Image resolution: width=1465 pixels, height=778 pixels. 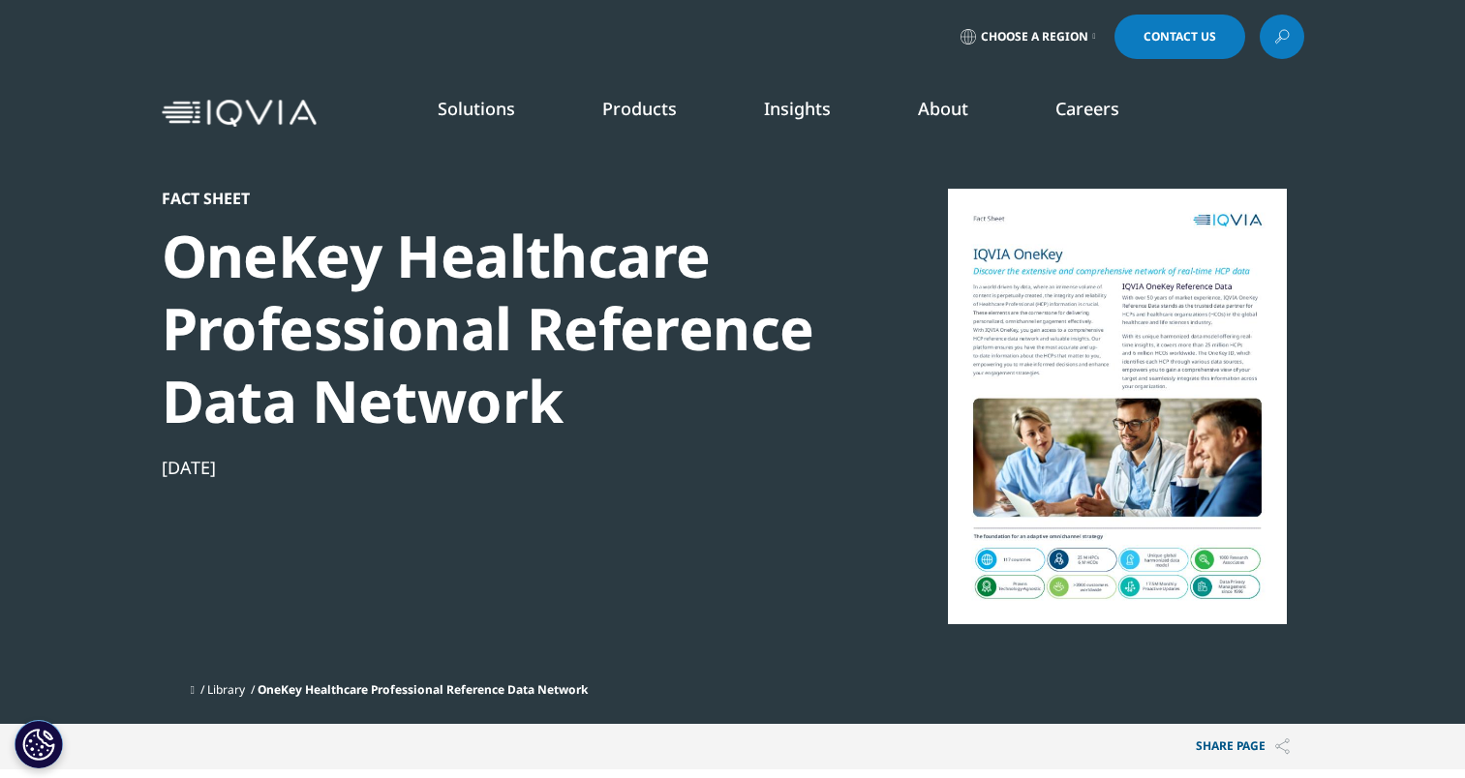 What do you see at coordinates (226, 689) in the screenshot?
I see `a: Library` at bounding box center [226, 689].